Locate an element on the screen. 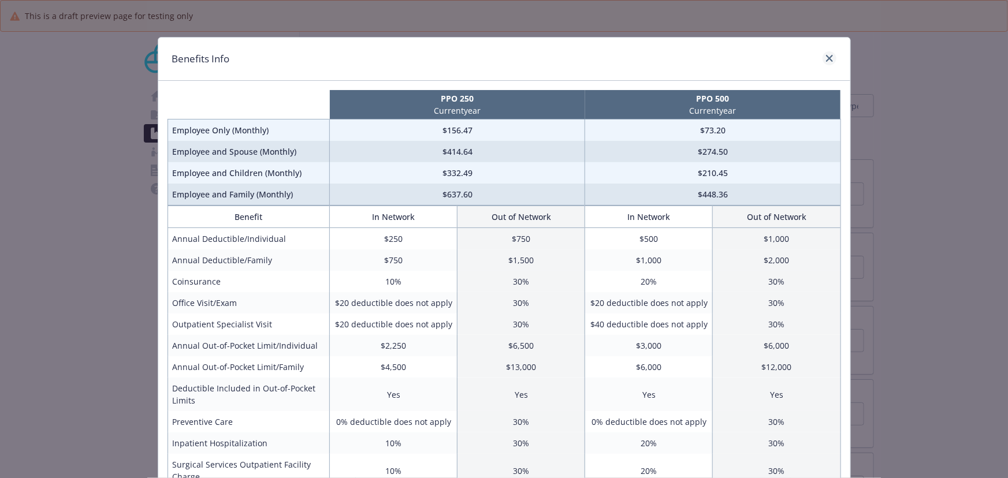  td: $12,000 is located at coordinates (777, 367).